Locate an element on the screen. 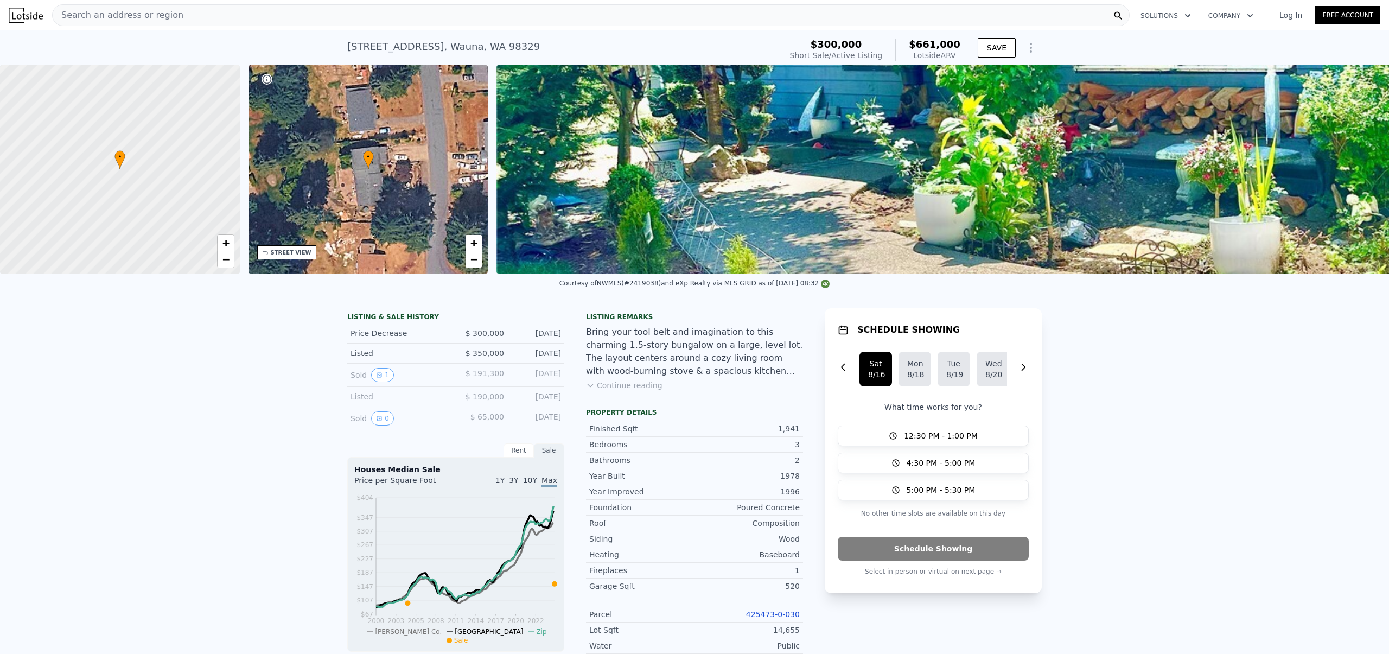  tspan: 2017 is located at coordinates (496, 621).